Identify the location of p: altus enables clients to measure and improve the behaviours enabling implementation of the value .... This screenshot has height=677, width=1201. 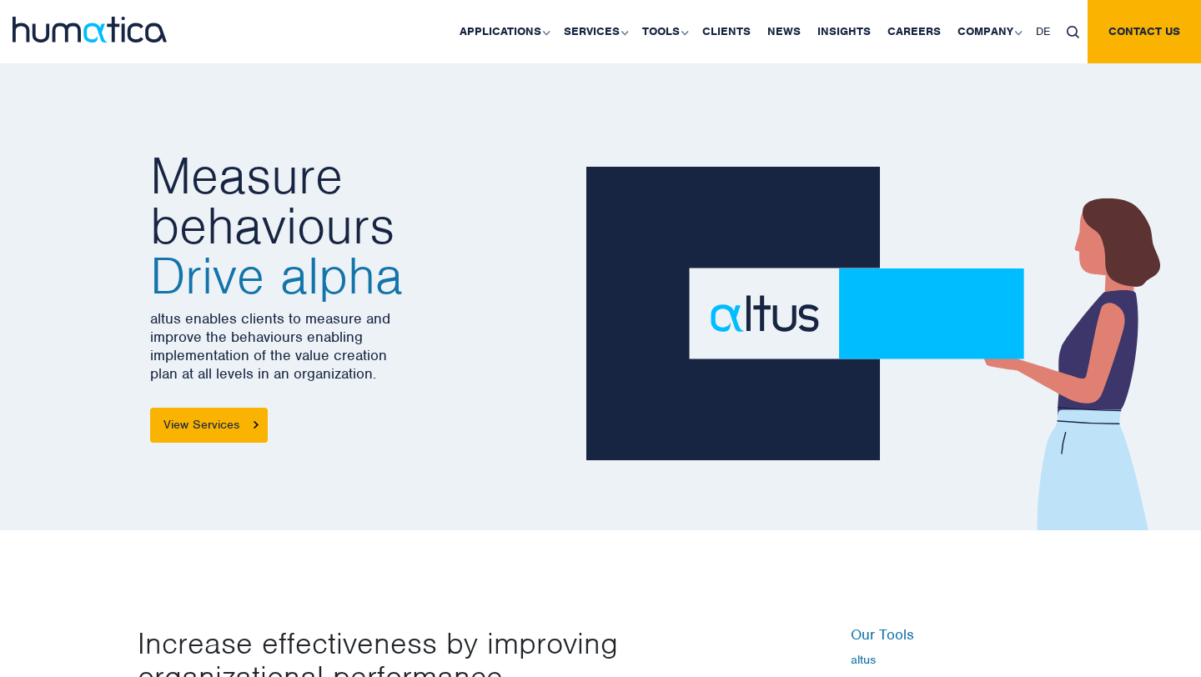
(361, 346).